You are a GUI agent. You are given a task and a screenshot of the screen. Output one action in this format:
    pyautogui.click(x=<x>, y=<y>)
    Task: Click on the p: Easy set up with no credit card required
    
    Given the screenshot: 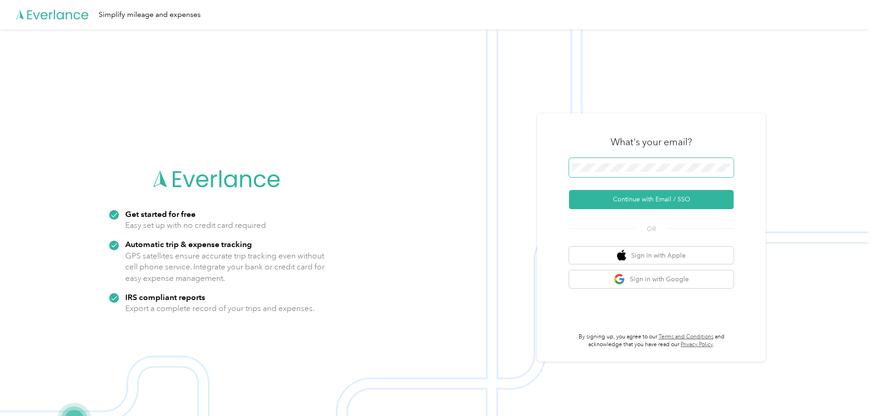 What is the action you would take?
    pyautogui.click(x=196, y=225)
    